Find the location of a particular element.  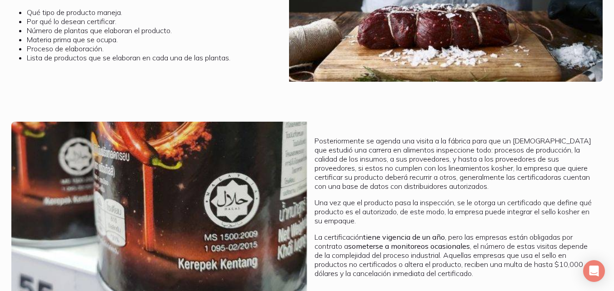

li: Lista de productos que se elaboran en cada una de las plantas. is located at coordinates (154, 58).